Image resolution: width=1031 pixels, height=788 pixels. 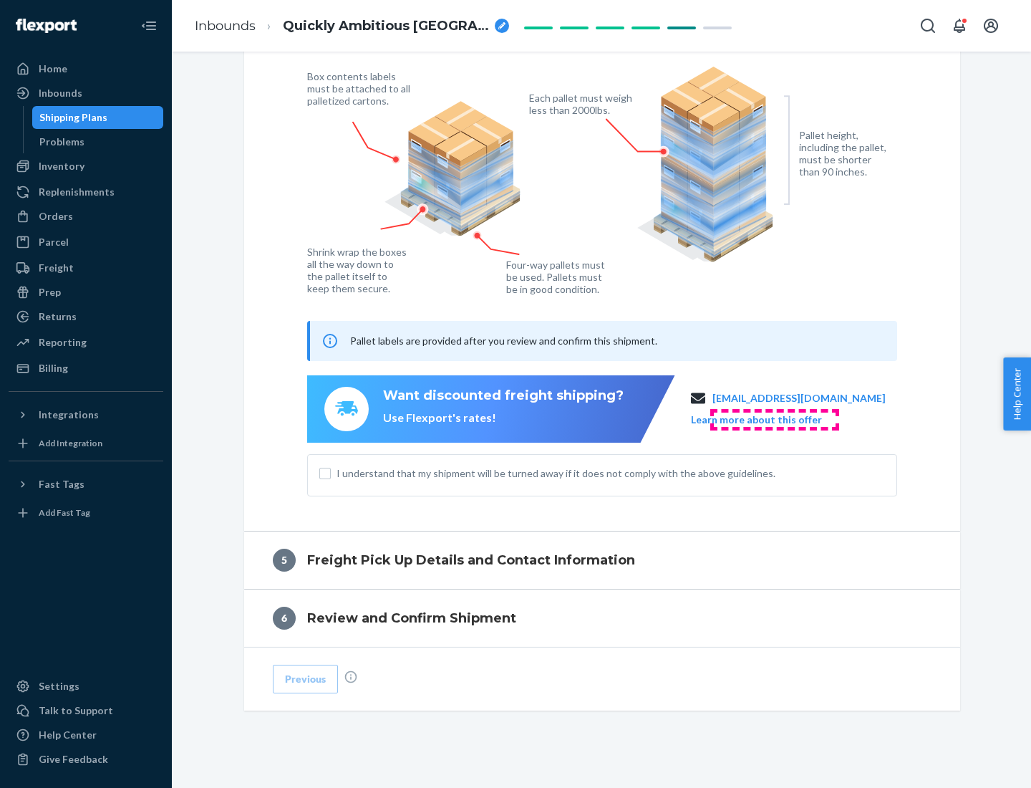 What do you see at coordinates (73, 117) in the screenshot?
I see `div: Shipping Plans` at bounding box center [73, 117].